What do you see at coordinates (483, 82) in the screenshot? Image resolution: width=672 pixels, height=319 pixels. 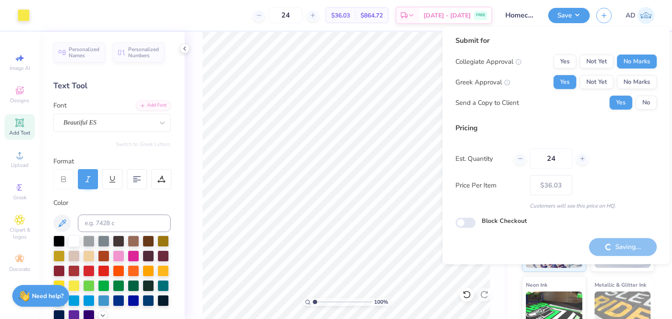 I see `div: Greek Approval` at bounding box center [483, 82].